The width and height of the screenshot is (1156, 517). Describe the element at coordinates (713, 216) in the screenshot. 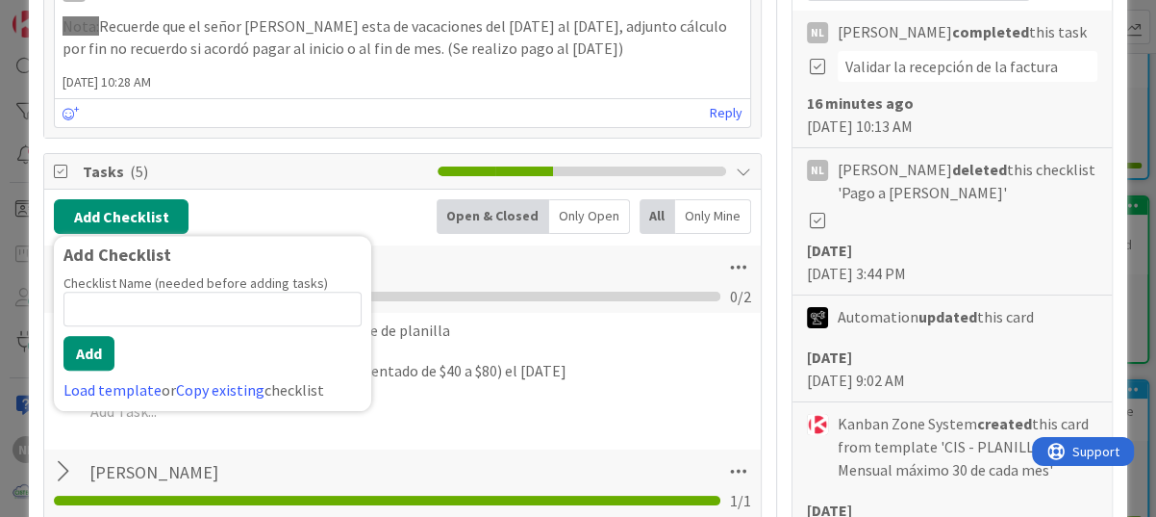

I see `div: Only Mine` at that location.